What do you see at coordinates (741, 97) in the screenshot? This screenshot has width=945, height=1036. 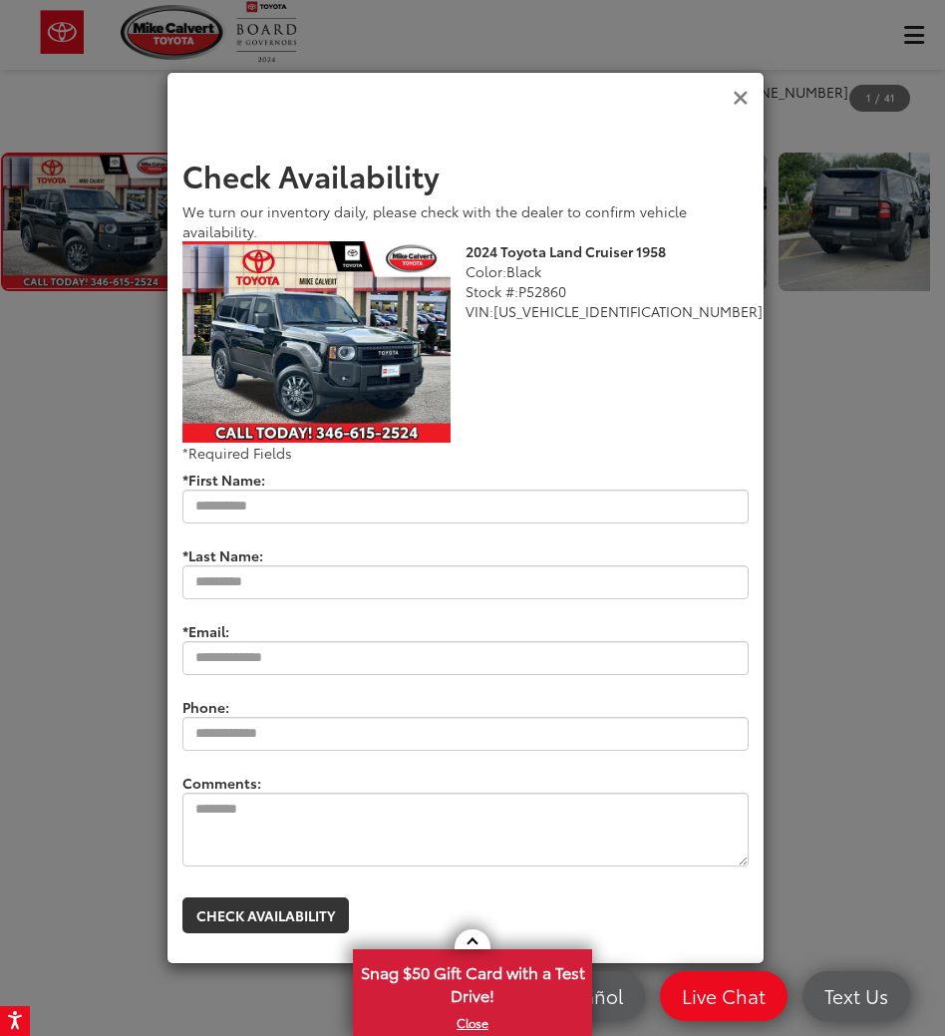 I see `button: Close` at bounding box center [741, 97].